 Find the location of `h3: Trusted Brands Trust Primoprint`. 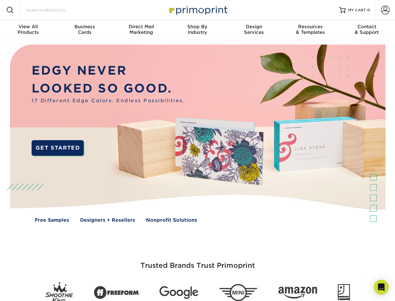

h3: Trusted Brands Trust Primoprint is located at coordinates (198, 261).